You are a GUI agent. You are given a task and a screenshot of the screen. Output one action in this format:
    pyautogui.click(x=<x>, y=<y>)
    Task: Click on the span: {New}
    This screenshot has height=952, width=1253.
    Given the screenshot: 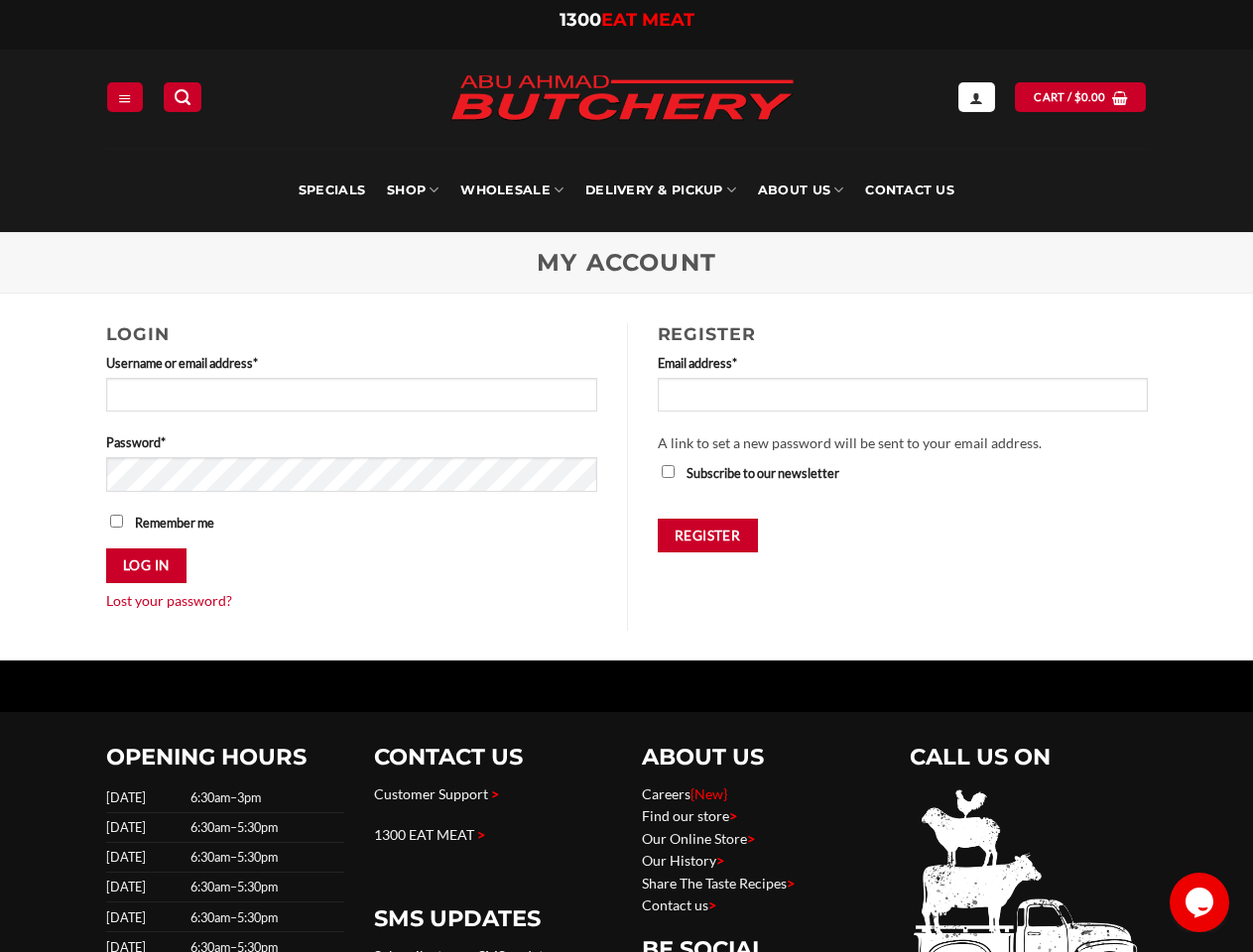 What is the action you would take?
    pyautogui.click(x=708, y=794)
    